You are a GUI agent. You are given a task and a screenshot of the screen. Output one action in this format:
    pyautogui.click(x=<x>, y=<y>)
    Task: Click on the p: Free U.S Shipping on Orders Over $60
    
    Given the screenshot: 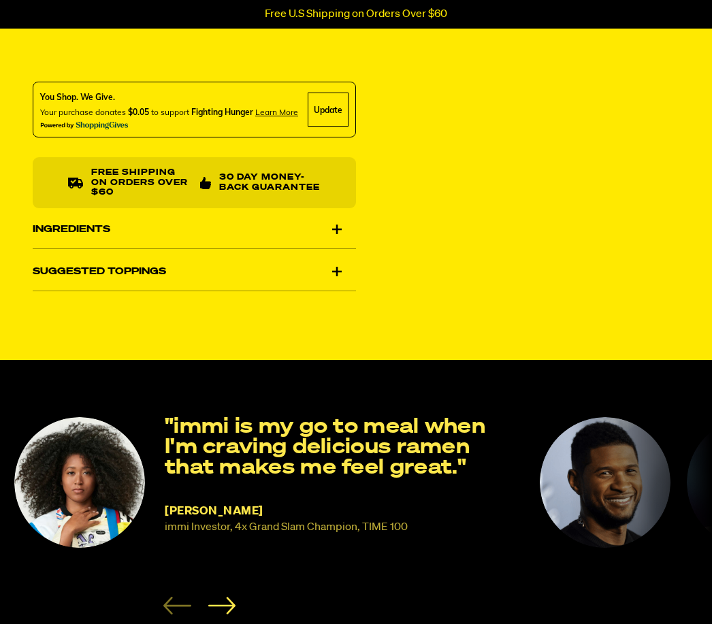 What is the action you would take?
    pyautogui.click(x=356, y=14)
    